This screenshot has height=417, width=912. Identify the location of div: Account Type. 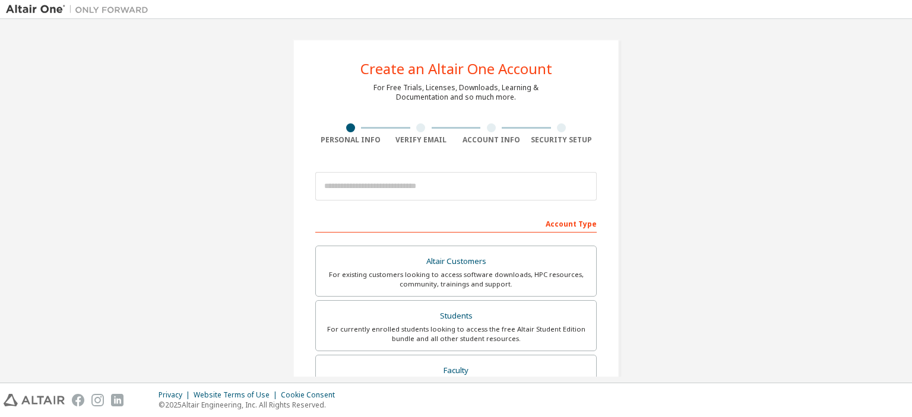
(456, 223).